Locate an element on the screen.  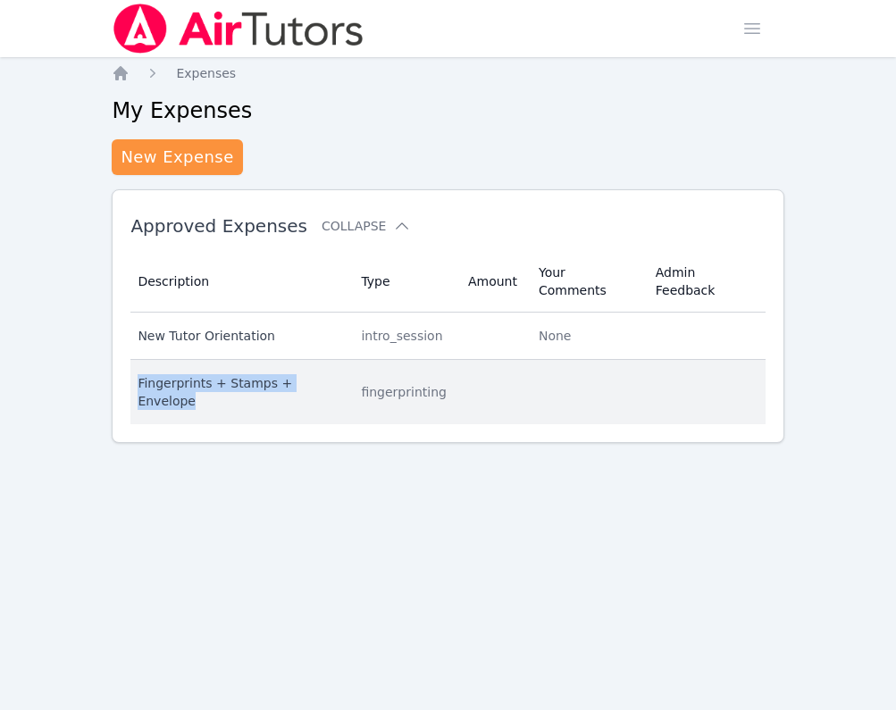
a: Expenses is located at coordinates (205, 73).